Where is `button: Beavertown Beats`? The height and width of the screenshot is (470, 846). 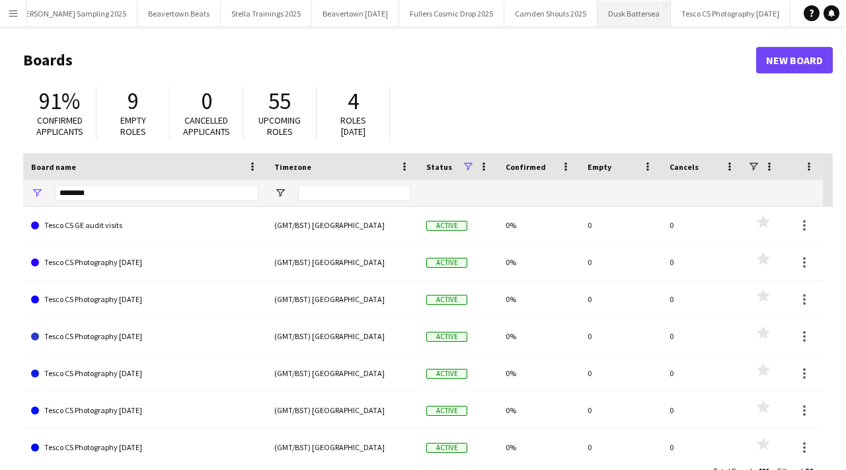
button: Beavertown Beats is located at coordinates (179, 13).